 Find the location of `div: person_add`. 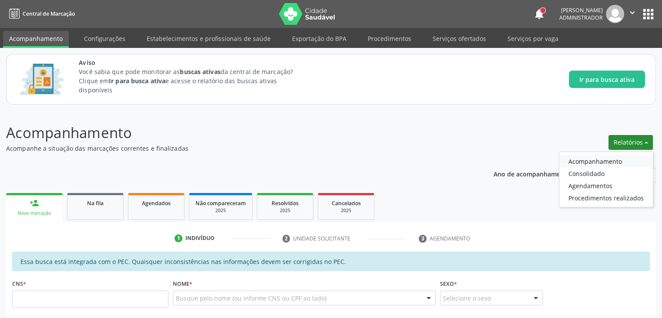

div: person_add is located at coordinates (34, 203).